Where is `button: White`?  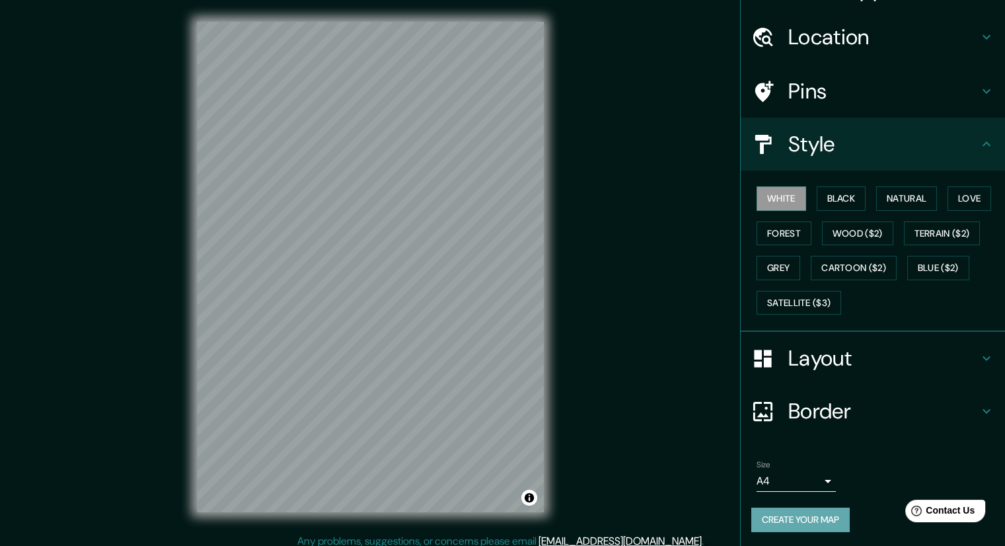 button: White is located at coordinates (781, 198).